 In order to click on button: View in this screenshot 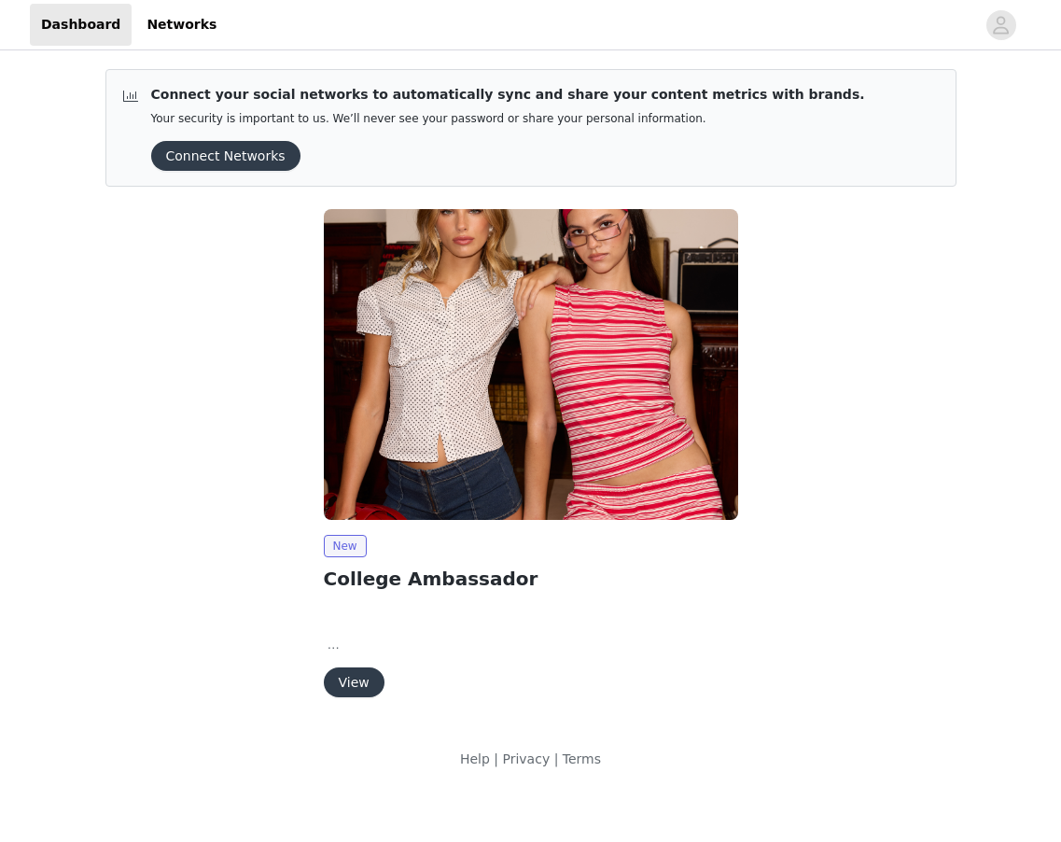, I will do `click(354, 682)`.